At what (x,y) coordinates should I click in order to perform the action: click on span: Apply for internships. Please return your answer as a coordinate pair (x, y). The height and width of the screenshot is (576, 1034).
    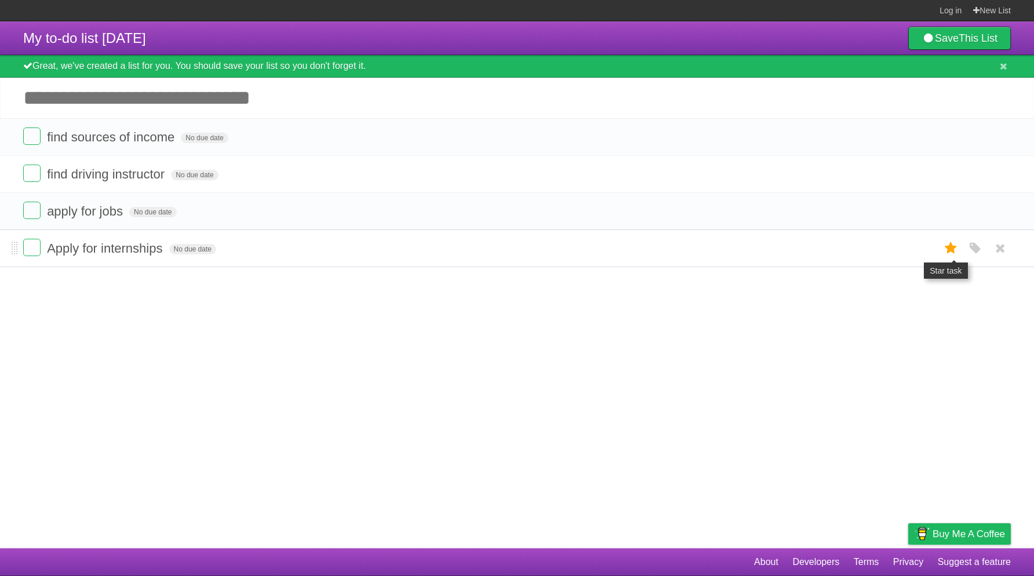
    Looking at the image, I should click on (106, 248).